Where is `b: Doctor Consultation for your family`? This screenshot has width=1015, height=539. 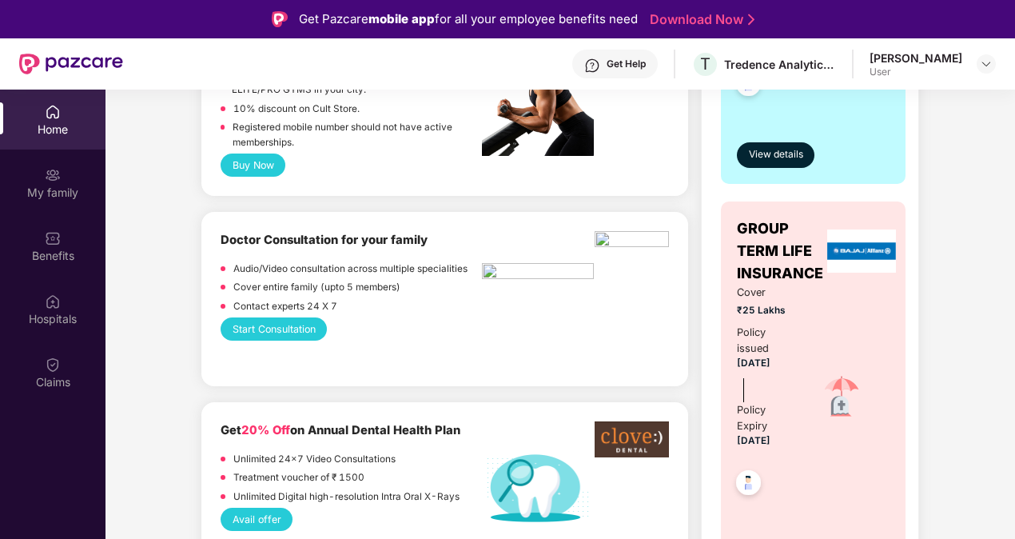
b: Doctor Consultation for your family is located at coordinates (324, 240).